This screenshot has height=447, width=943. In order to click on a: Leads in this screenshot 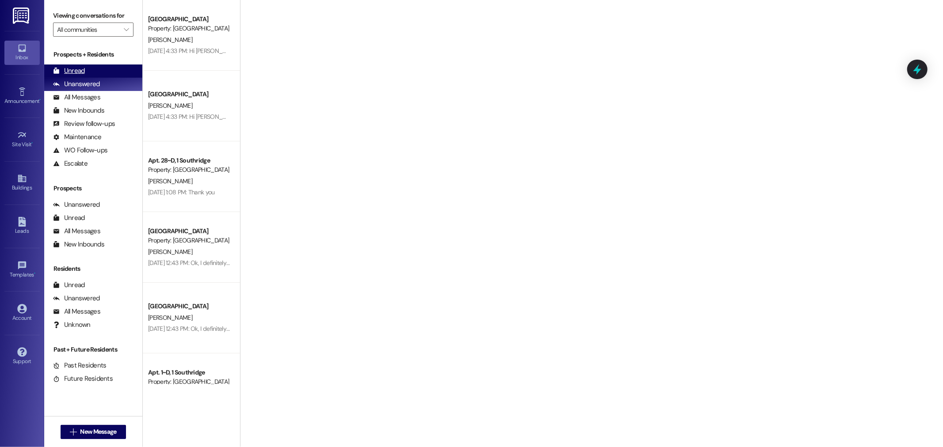, I will do `click(22, 226)`.